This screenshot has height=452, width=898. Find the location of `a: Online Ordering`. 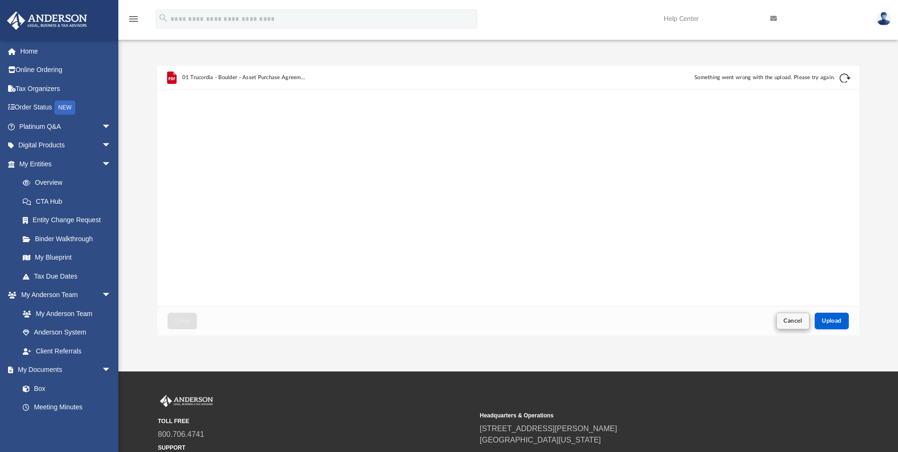

a: Online Ordering is located at coordinates (66, 70).